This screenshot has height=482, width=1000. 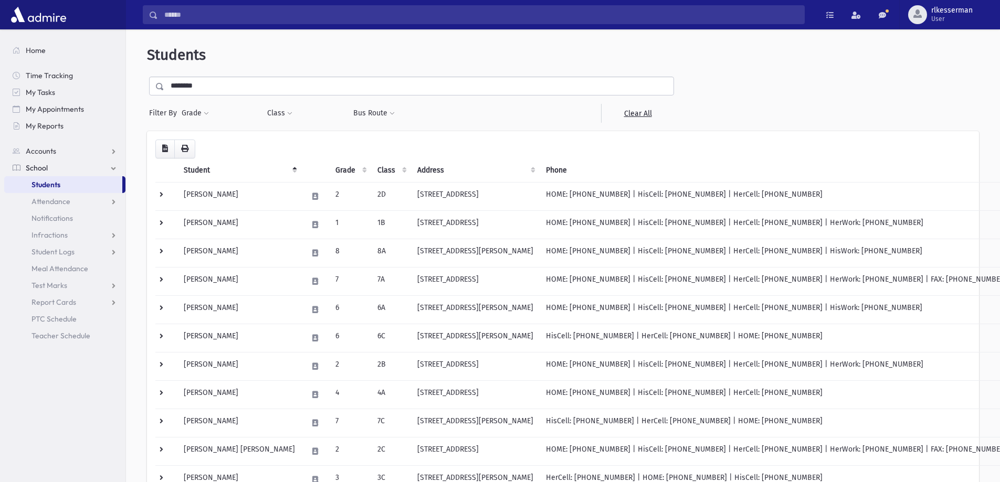 I want to click on button: Class, so click(x=280, y=113).